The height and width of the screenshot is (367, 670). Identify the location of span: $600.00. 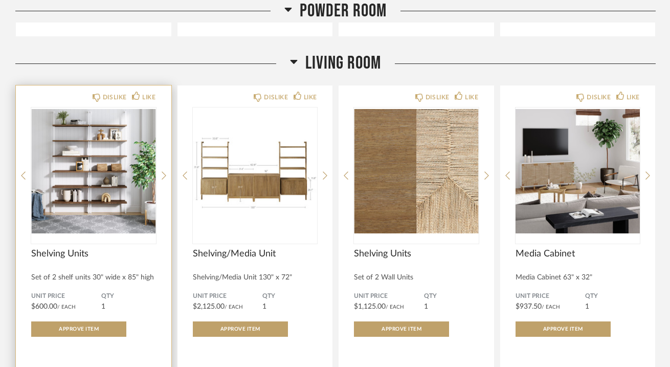
(44, 306).